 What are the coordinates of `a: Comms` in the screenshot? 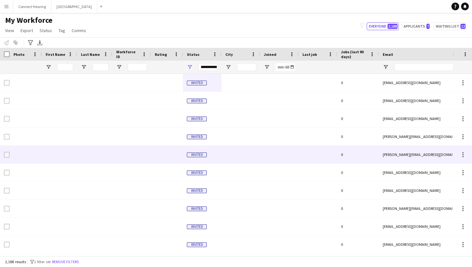 It's located at (79, 30).